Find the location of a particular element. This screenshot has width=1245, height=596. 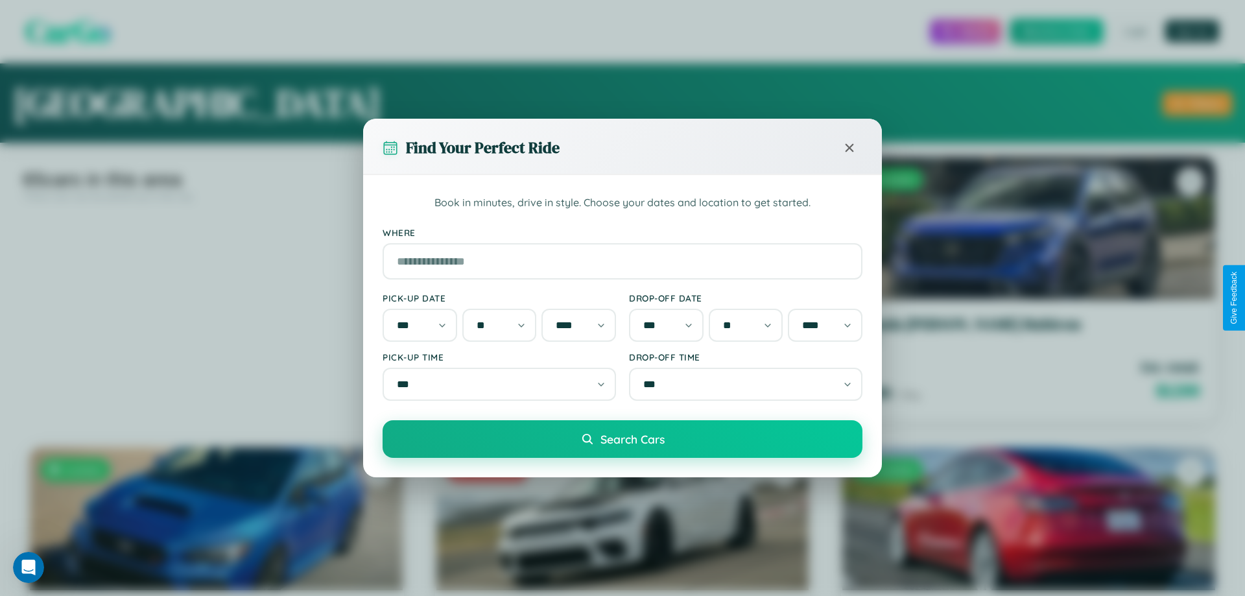

label: Pick-up Time is located at coordinates (499, 357).